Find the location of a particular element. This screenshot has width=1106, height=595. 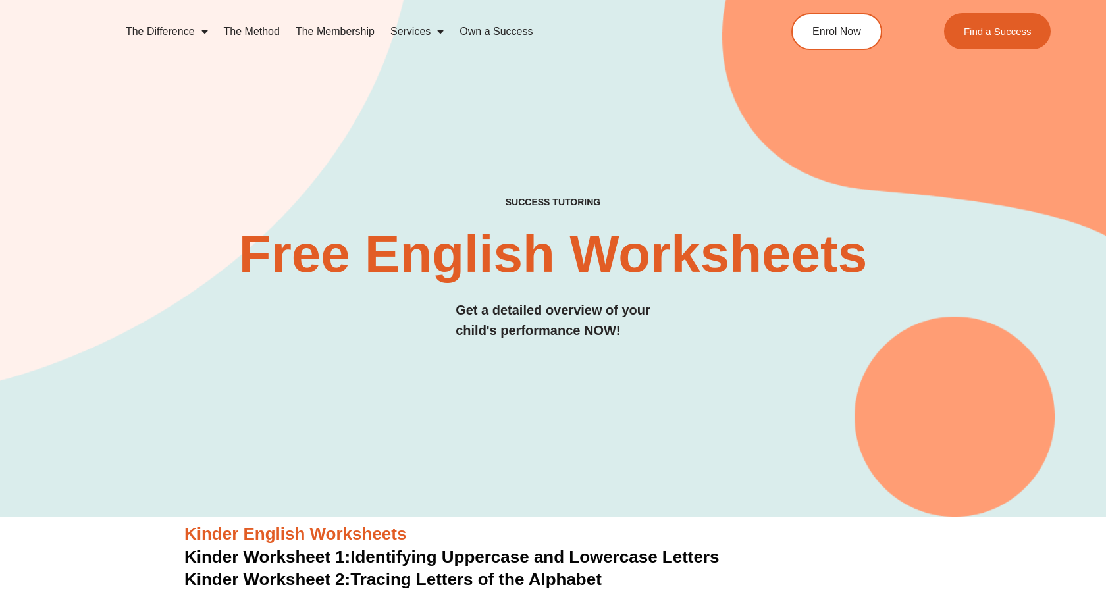

a: The Method is located at coordinates (251, 32).